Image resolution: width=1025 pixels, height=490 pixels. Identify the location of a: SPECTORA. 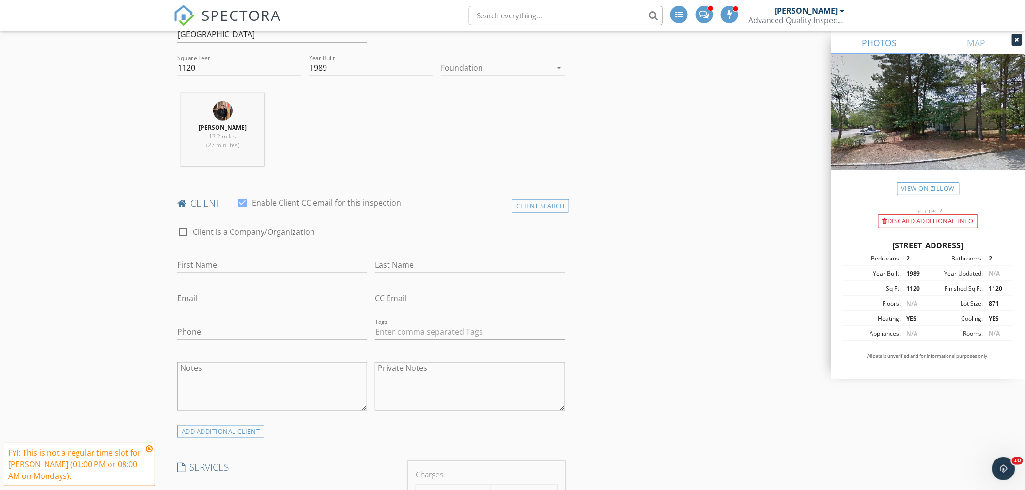
(227, 23).